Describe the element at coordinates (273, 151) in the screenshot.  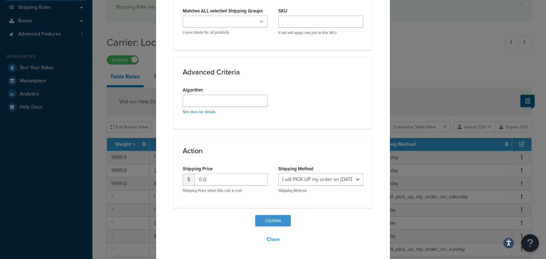
I see `h3: Action` at that location.